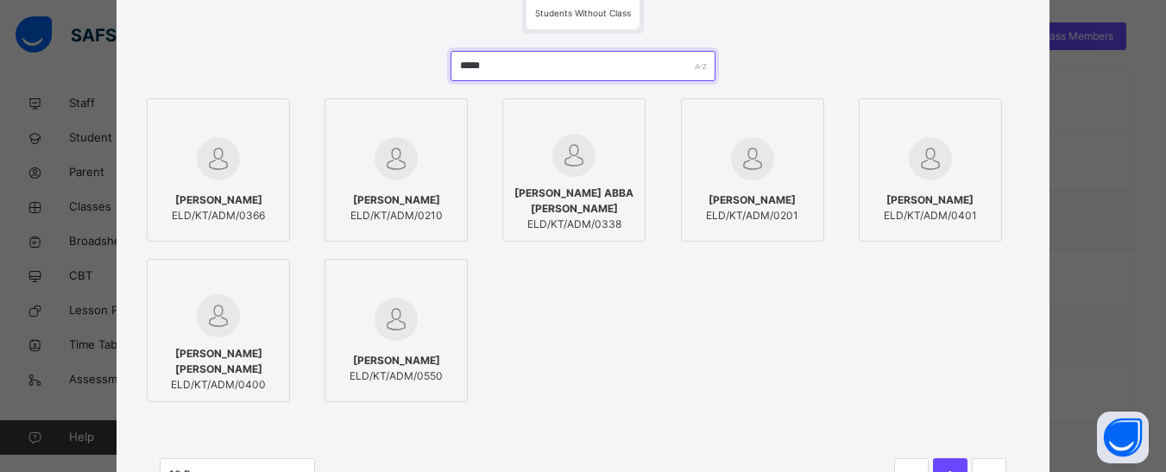 This screenshot has height=472, width=1166. Describe the element at coordinates (1123, 438) in the screenshot. I see `button: Open asap` at that location.